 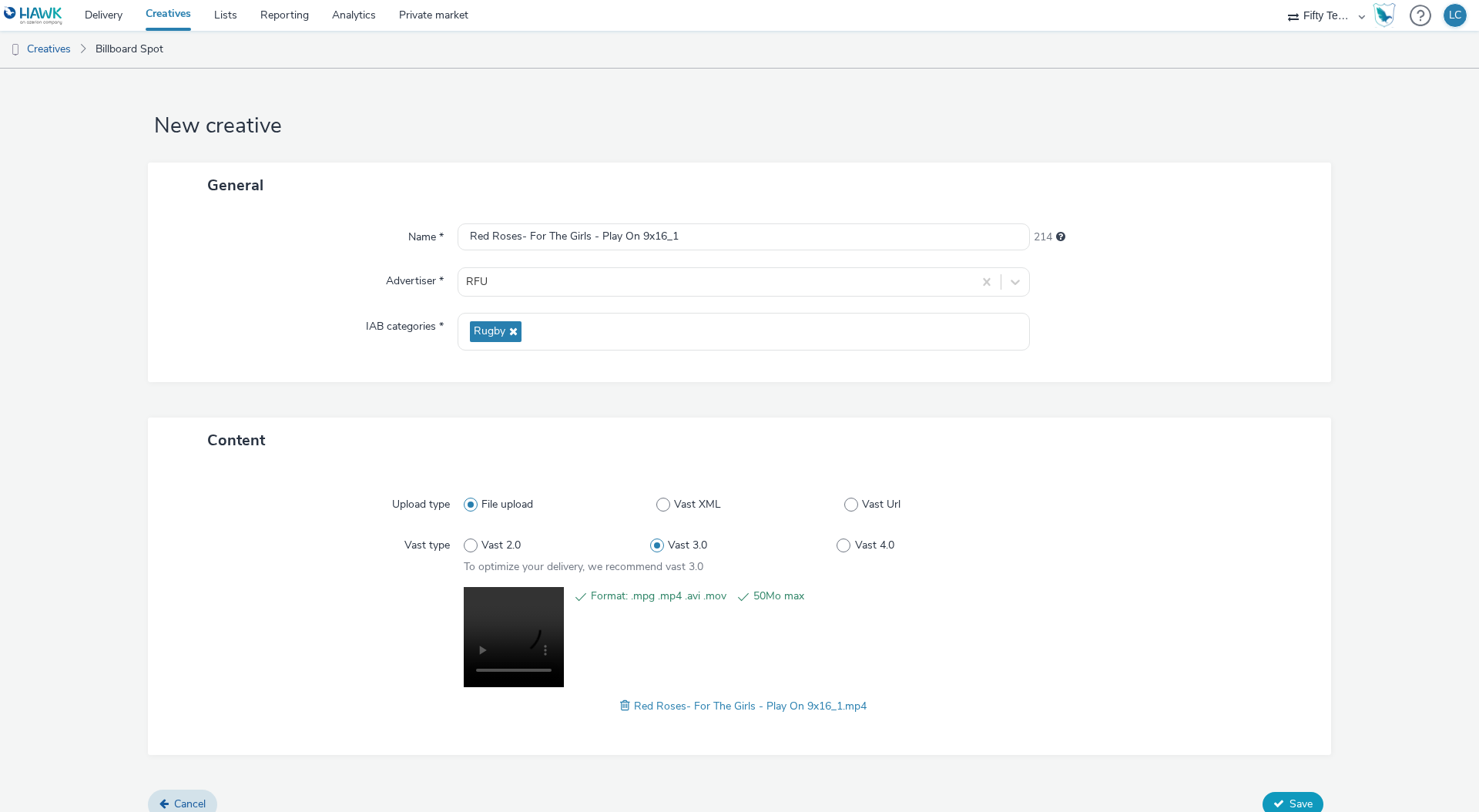 What do you see at coordinates (189, 803) in the screenshot?
I see `span: Cancel` at bounding box center [189, 803].